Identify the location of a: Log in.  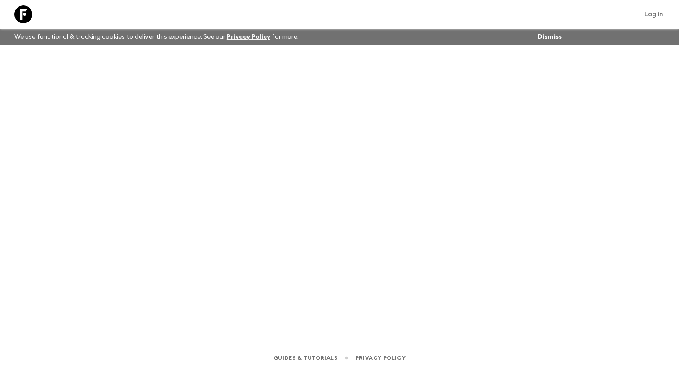
(654, 14).